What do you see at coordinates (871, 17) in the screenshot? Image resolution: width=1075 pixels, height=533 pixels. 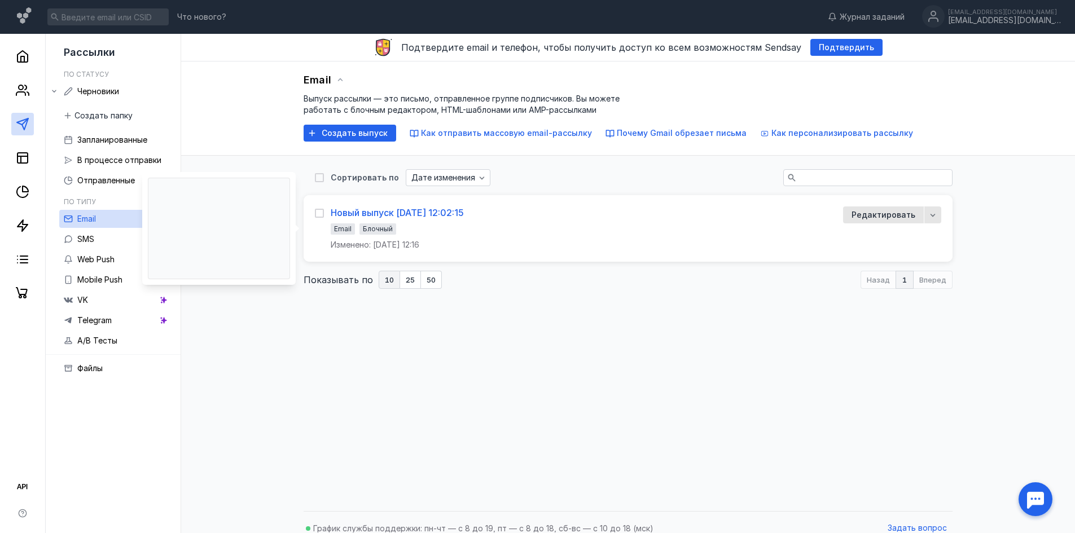 I see `span: Журнал заданий` at bounding box center [871, 17].